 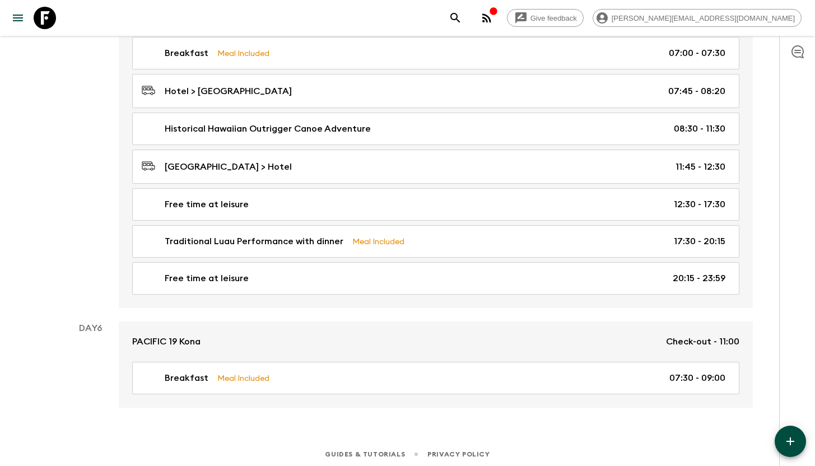 What do you see at coordinates (699, 241) in the screenshot?
I see `p: 17:30 - 20:15` at bounding box center [699, 241].